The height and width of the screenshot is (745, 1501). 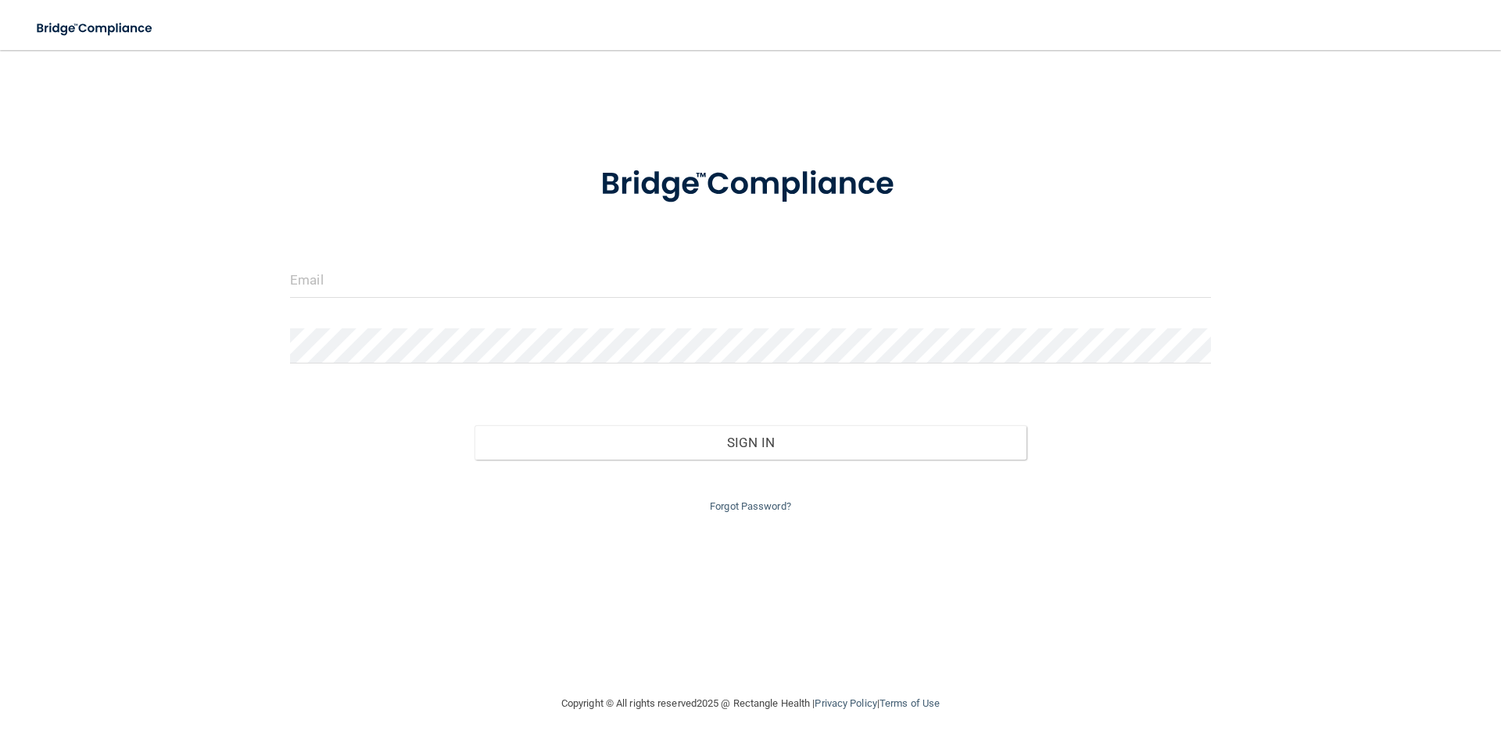 What do you see at coordinates (909, 703) in the screenshot?
I see `a: Terms of Use` at bounding box center [909, 703].